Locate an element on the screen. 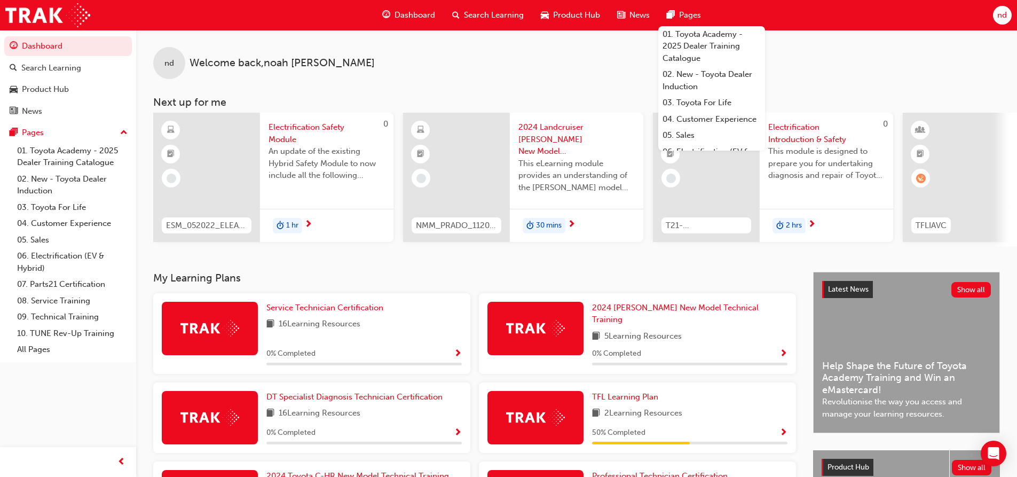 This screenshot has width=1017, height=477. span: An update of the existing Hybrid Safety Module to now include all the following electrification v... is located at coordinates (327, 163).